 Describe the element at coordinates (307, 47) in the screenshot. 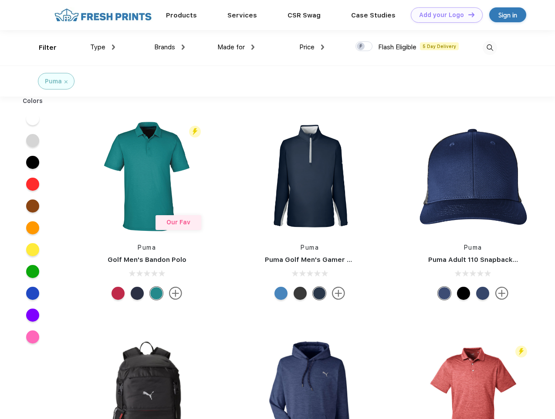

I see `span: Price` at that location.